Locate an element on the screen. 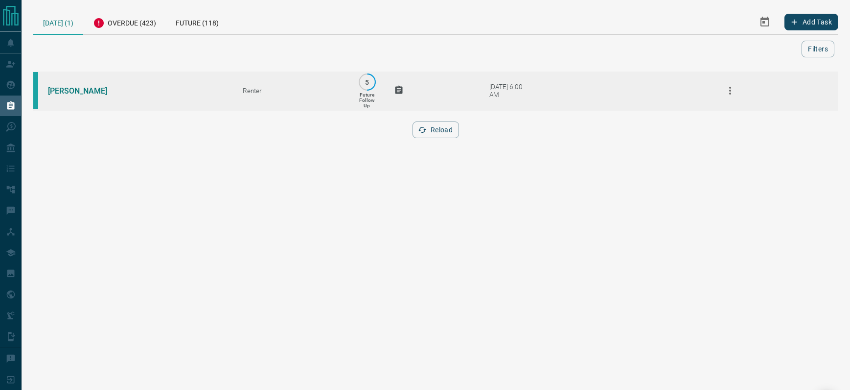 The image size is (850, 390). p: 5 is located at coordinates (367, 82).